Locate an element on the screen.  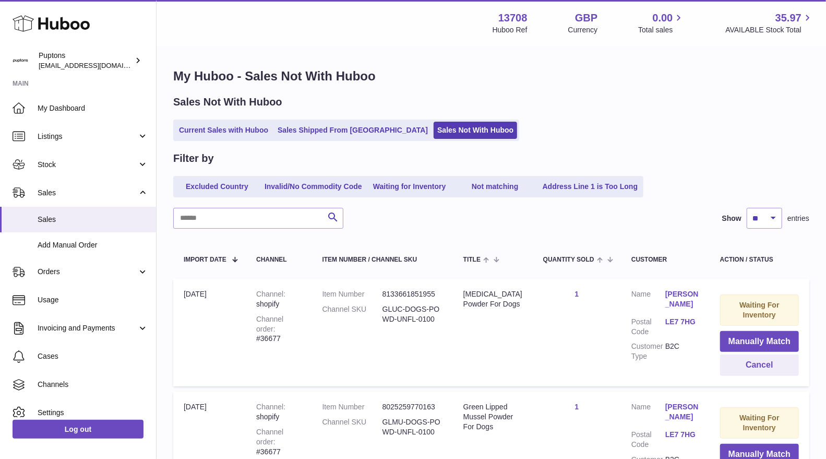
span: Title is located at coordinates (472, 259).